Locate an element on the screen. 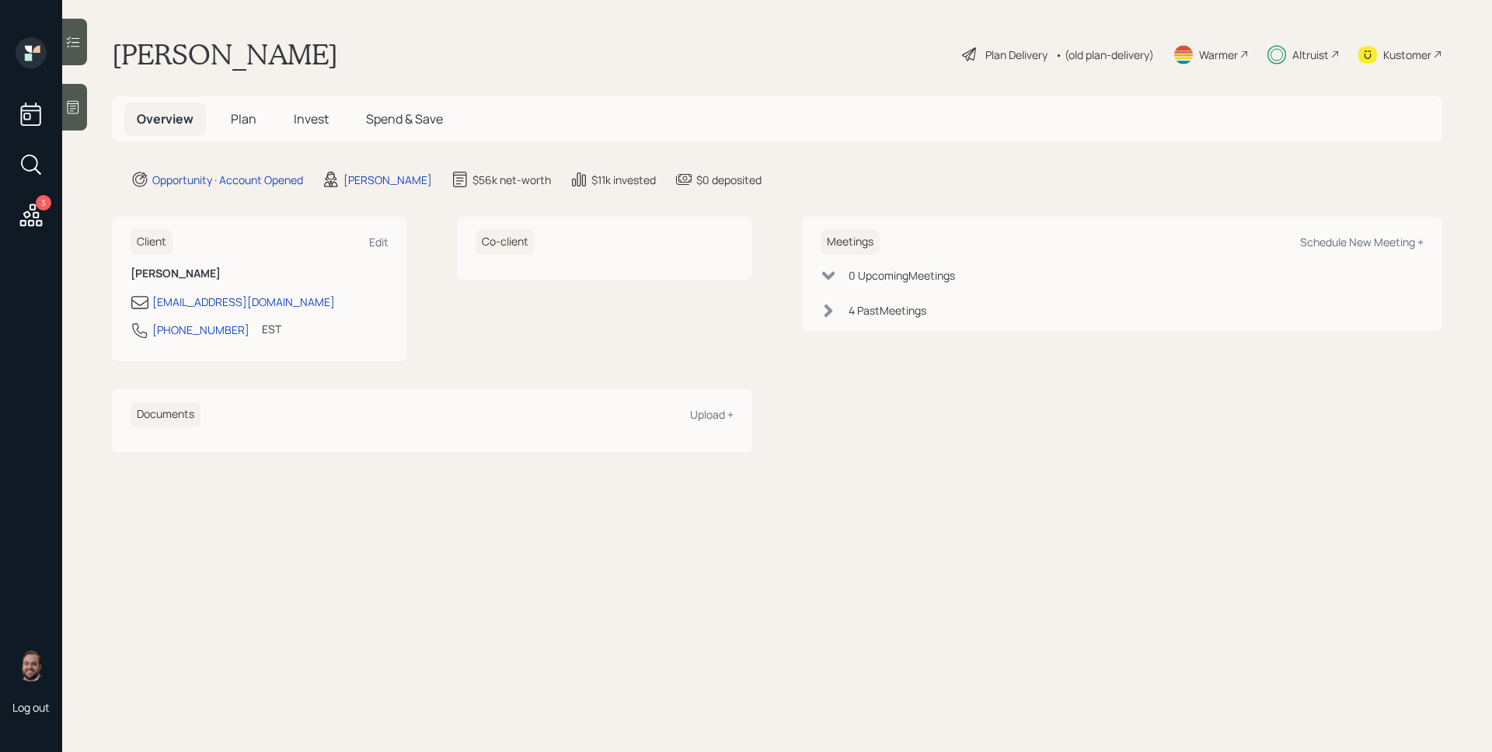  div: $0 deposited is located at coordinates (729, 180).